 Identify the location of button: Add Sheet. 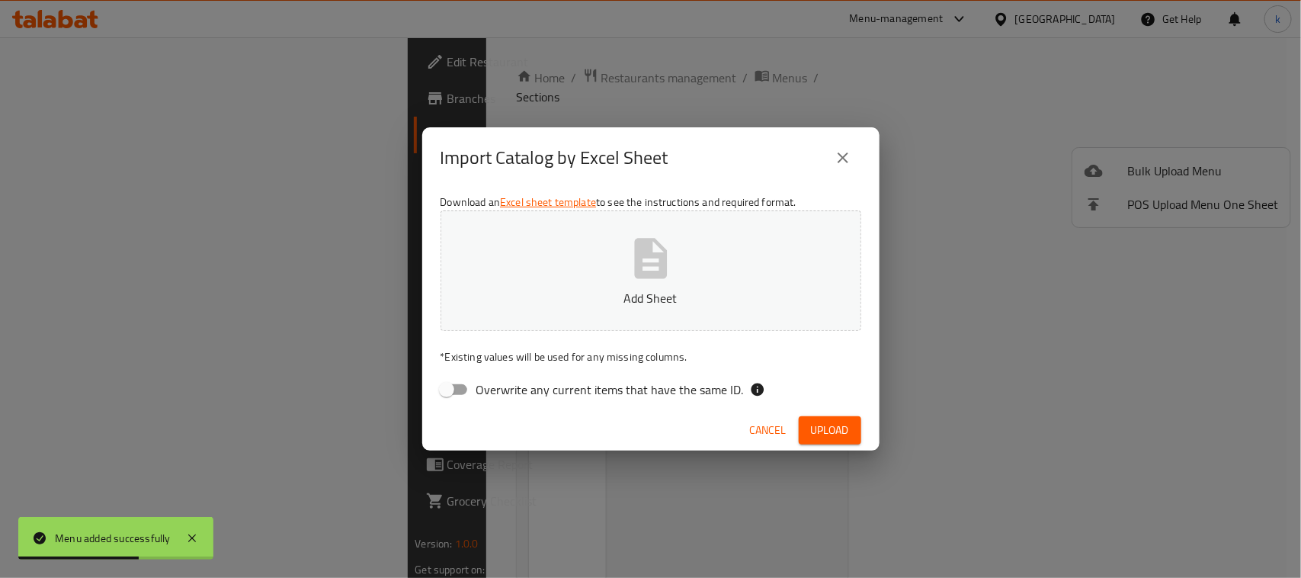
(651, 271).